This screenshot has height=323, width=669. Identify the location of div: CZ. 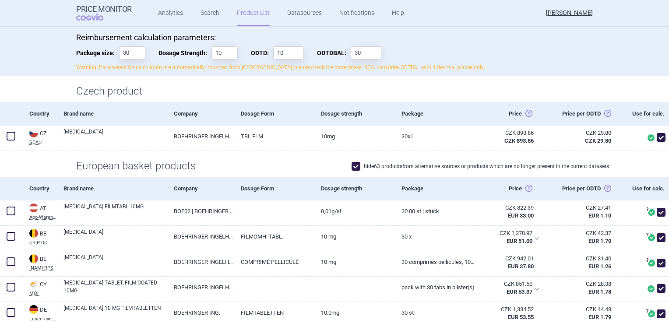
(43, 134).